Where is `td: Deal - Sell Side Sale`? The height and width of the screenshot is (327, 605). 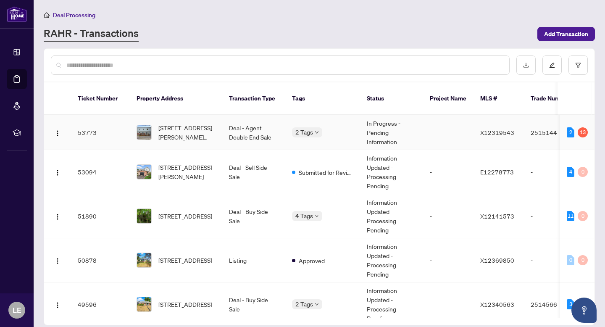 td: Deal - Sell Side Sale is located at coordinates (254, 172).